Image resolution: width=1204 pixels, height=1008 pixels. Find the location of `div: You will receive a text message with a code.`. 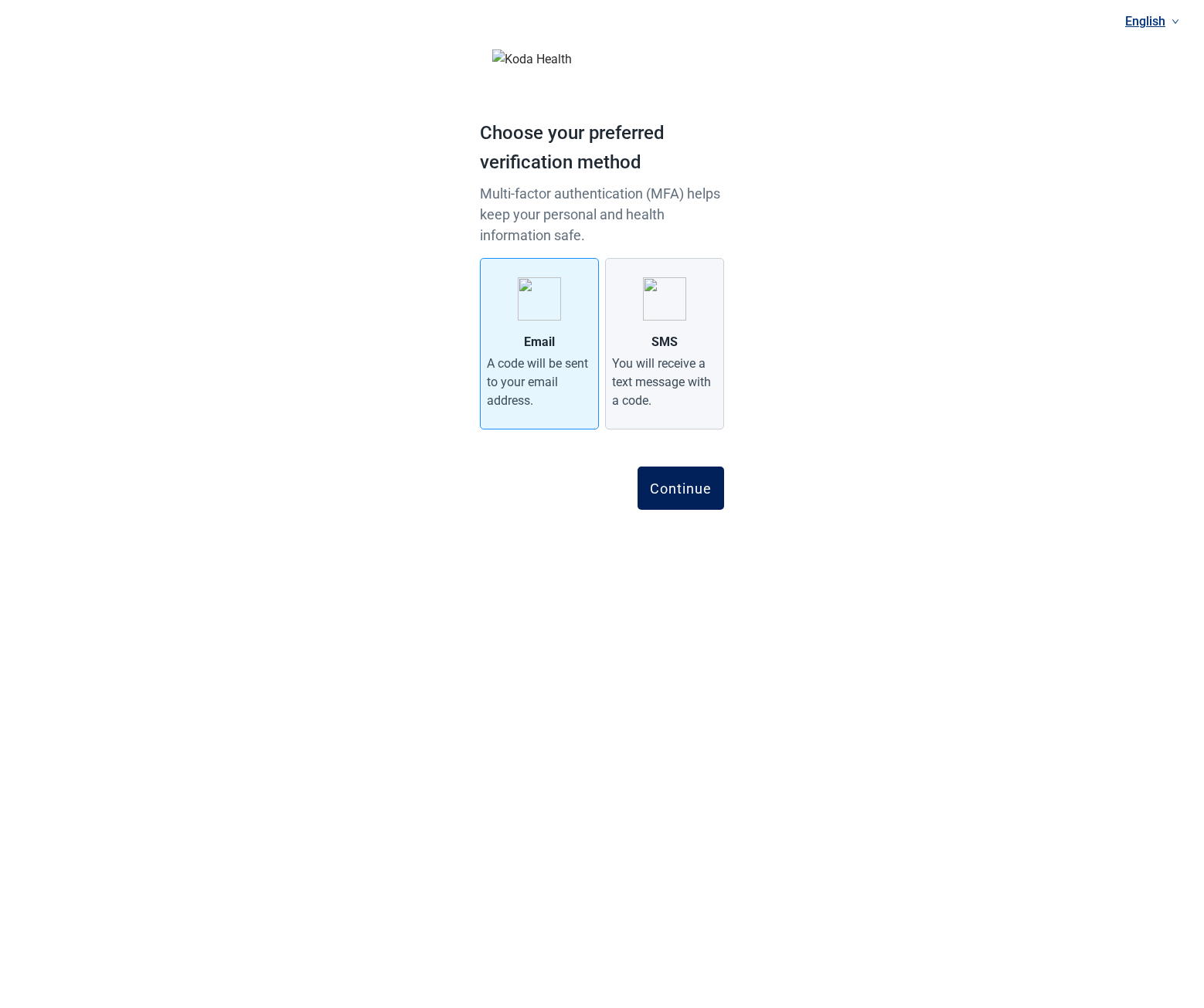

div: You will receive a text message with a code. is located at coordinates (665, 382).